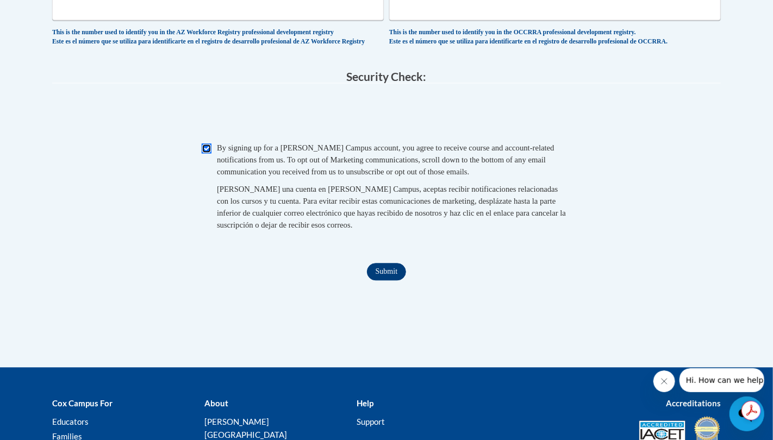  Describe the element at coordinates (47, 12) in the screenshot. I see `span: Hi. How can we help?` at that location.